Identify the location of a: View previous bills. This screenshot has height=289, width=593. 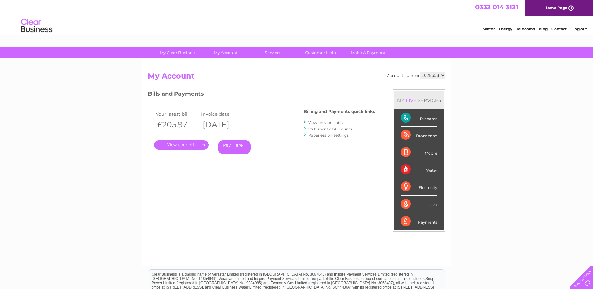
(325, 122).